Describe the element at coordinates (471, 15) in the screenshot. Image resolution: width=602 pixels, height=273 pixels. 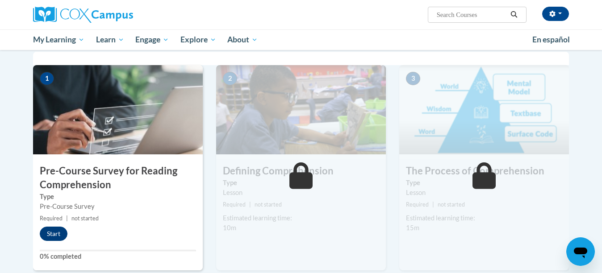
I see `input: Search Courses` at that location.